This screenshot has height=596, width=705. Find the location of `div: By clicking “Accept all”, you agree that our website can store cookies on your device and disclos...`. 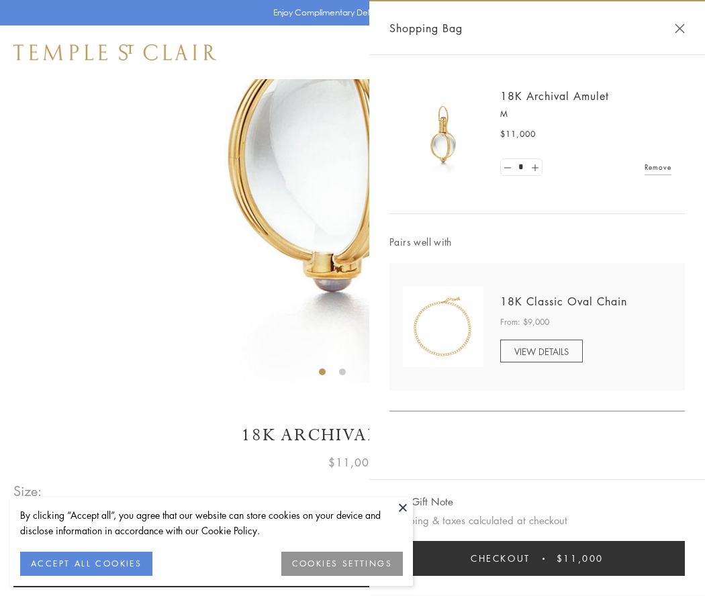

div: By clicking “Accept all”, you agree that our website can store cookies on your device and disclos... is located at coordinates (211, 523).